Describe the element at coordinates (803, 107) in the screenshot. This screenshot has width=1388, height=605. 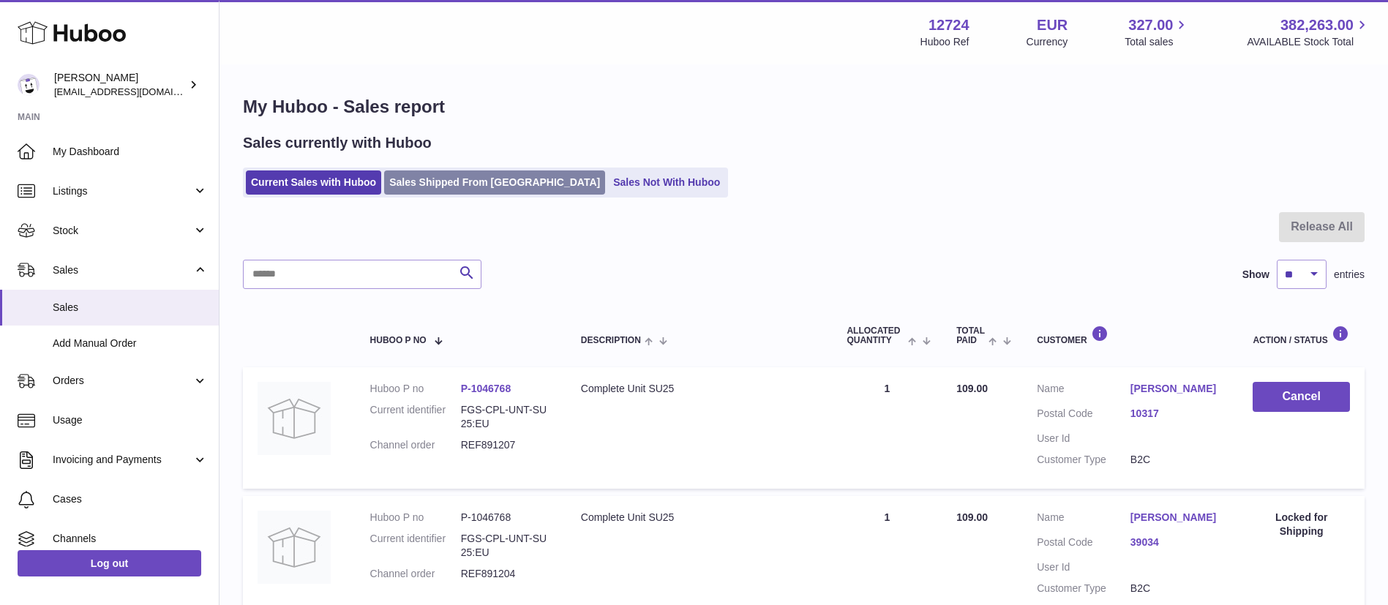
I see `h1: My Huboo - Sales report` at that location.